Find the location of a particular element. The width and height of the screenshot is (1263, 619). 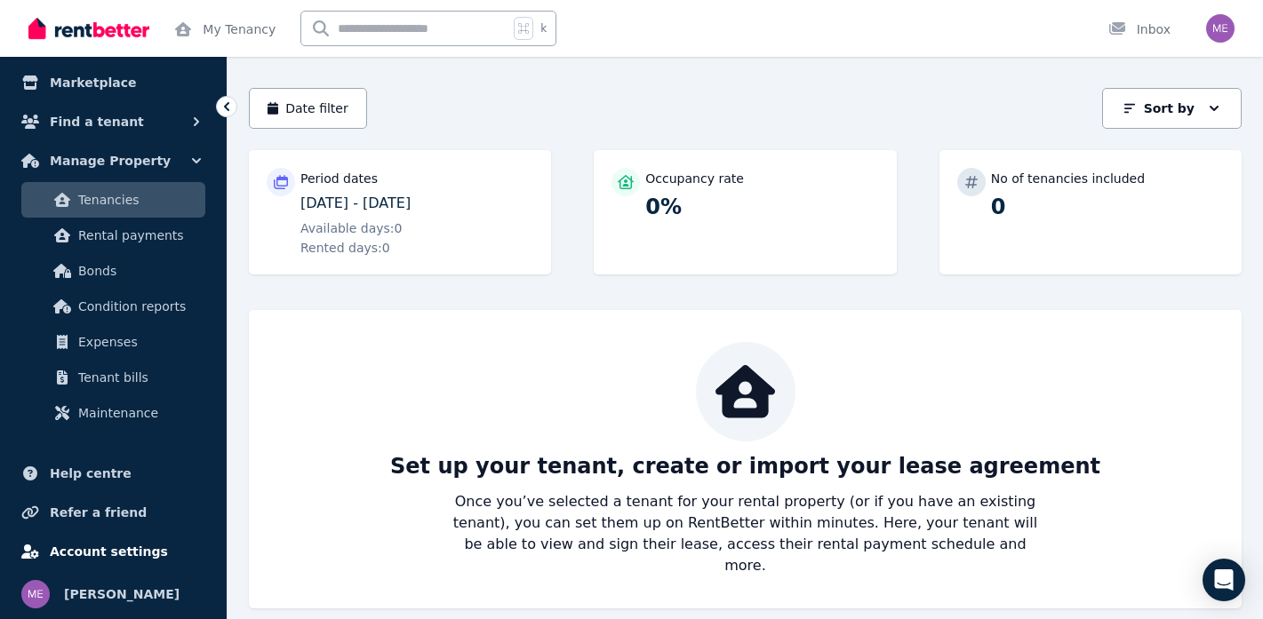

p: Once you’ve selected a tenant for your rental property (or if you have an existing tenant), you c... is located at coordinates (745, 534).